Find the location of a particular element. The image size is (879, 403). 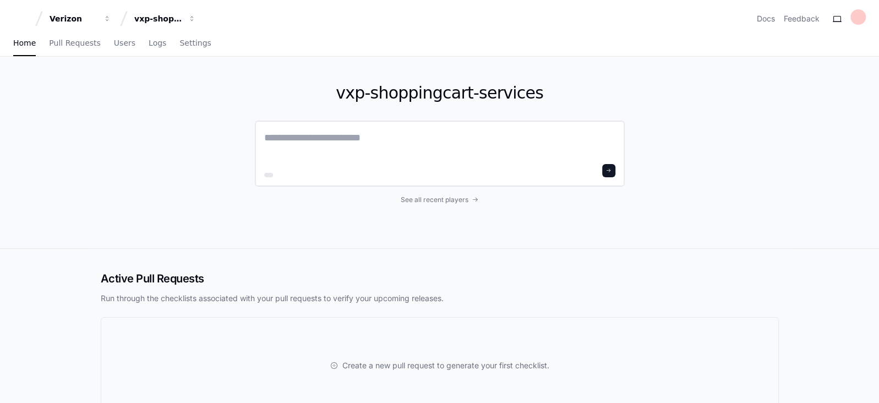

span: Create a new pull request to generate your first checklist. is located at coordinates (446, 366).